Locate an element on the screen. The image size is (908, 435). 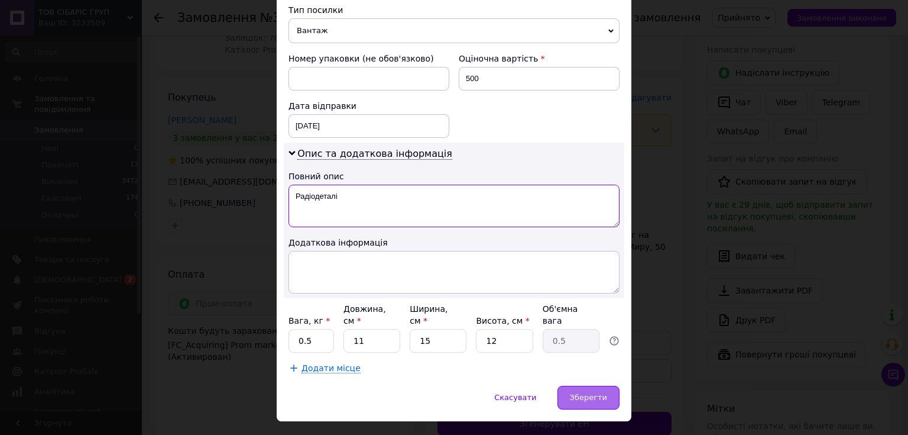
div: Повний опис is located at coordinates (454, 176).